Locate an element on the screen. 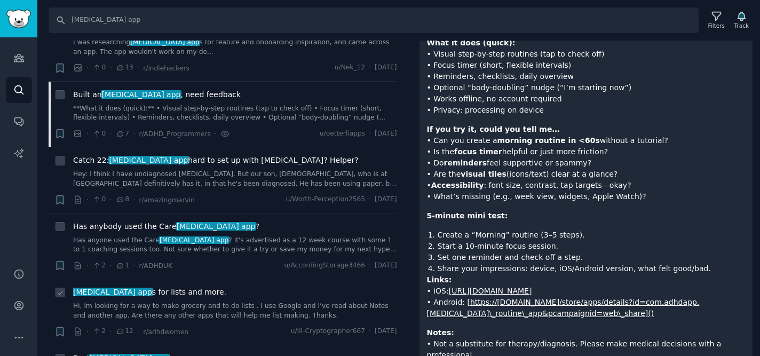 Image resolution: width=760 pixels, height=356 pixels. strong: visual tiles is located at coordinates (483, 174).